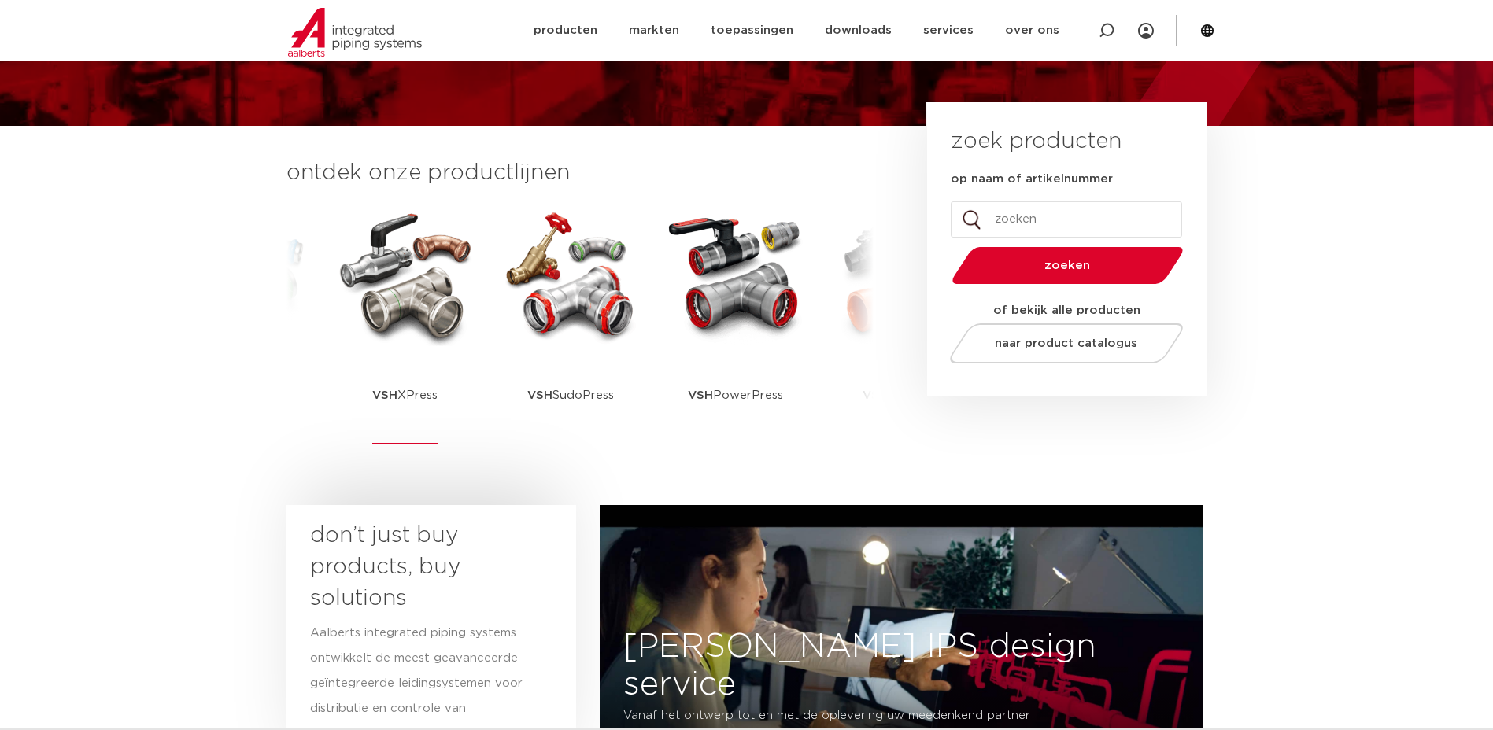 Image resolution: width=1493 pixels, height=730 pixels. Describe the element at coordinates (901, 395) in the screenshot. I see `p: Shurjoint` at that location.